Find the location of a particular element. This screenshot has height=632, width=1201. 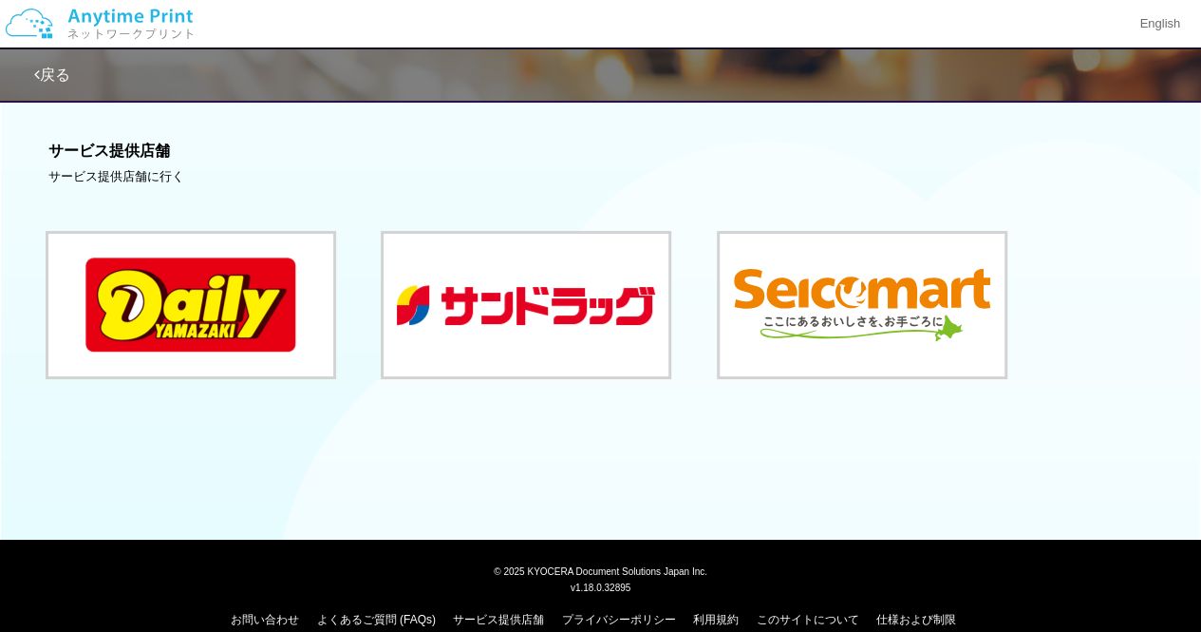

a: 仕様および制限 is located at coordinates (917, 619).